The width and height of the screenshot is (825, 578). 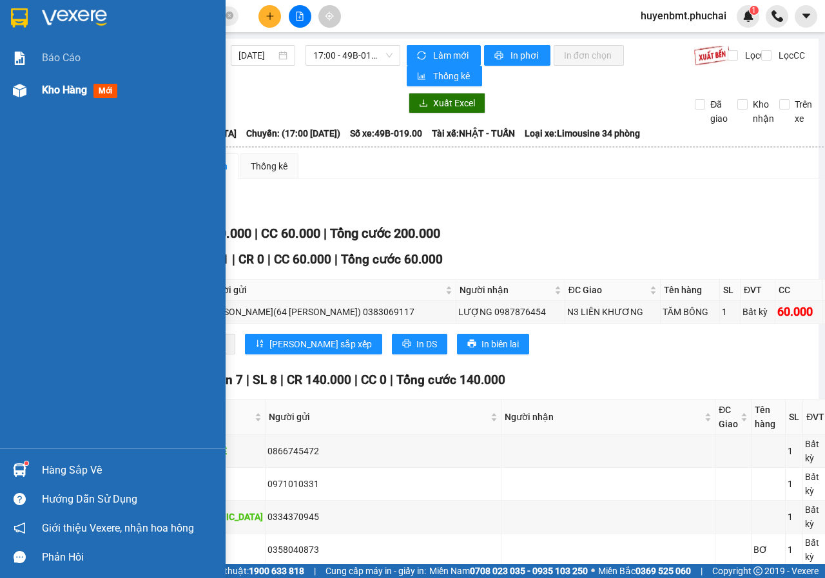 I want to click on span: CC 60.000, so click(x=291, y=233).